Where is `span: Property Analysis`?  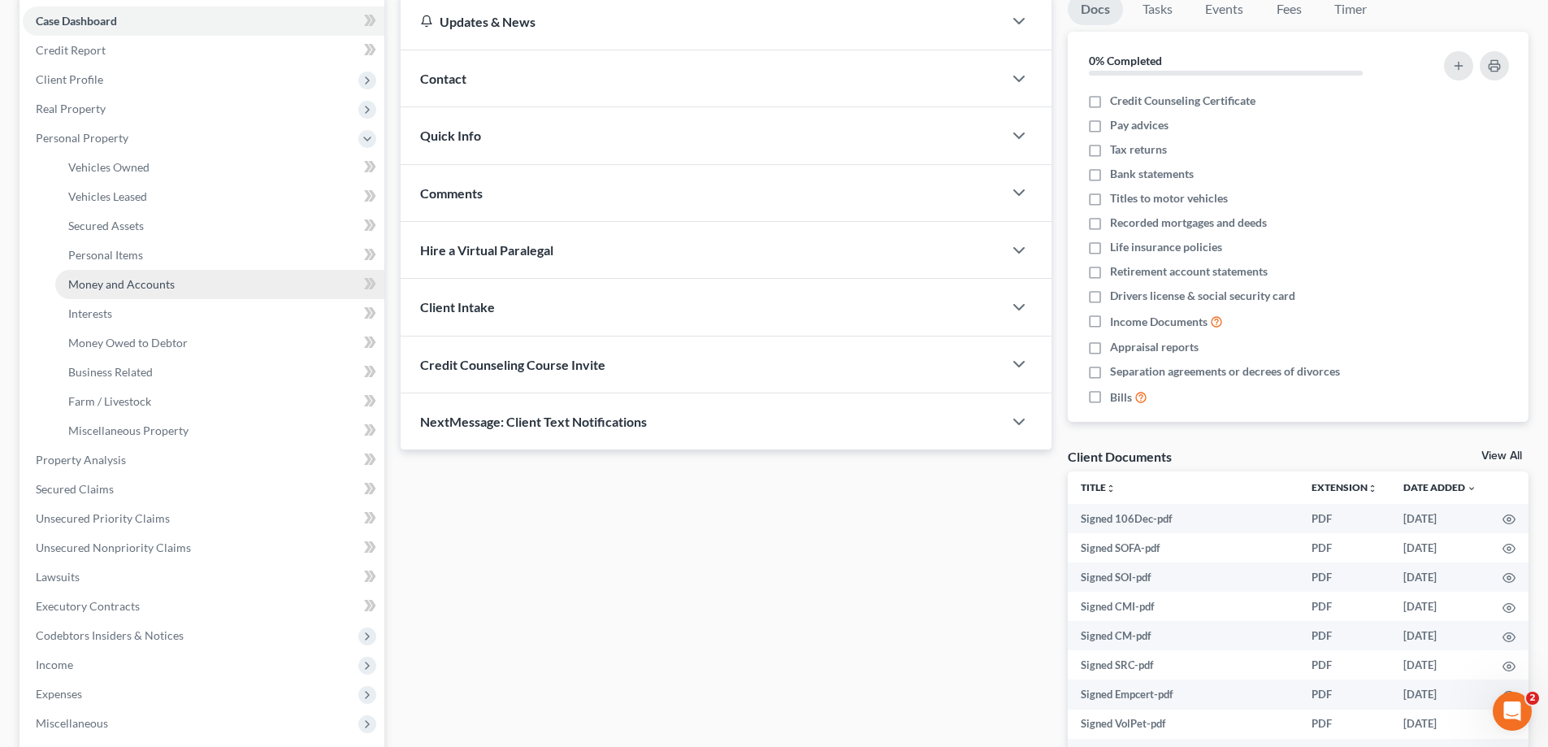
span: Property Analysis is located at coordinates (80, 459).